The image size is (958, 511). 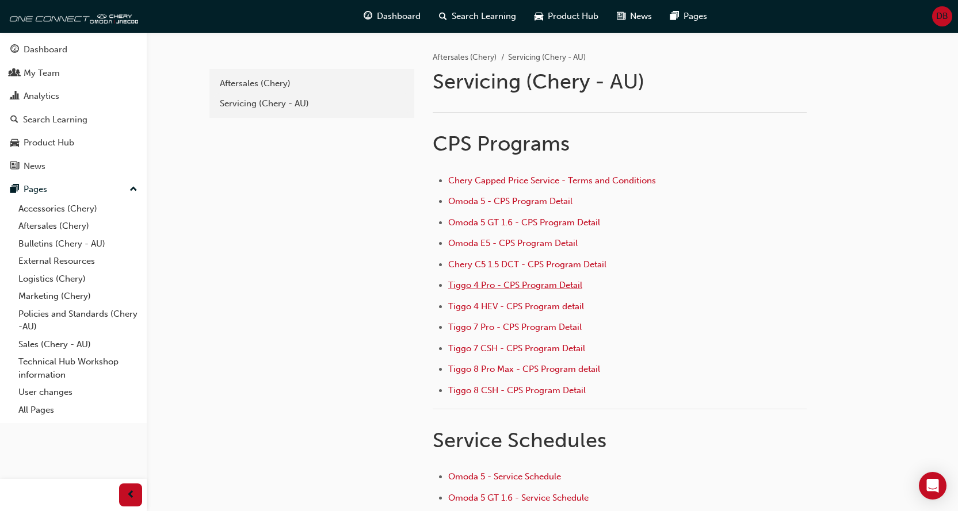 I want to click on a: oneconnect, so click(x=72, y=16).